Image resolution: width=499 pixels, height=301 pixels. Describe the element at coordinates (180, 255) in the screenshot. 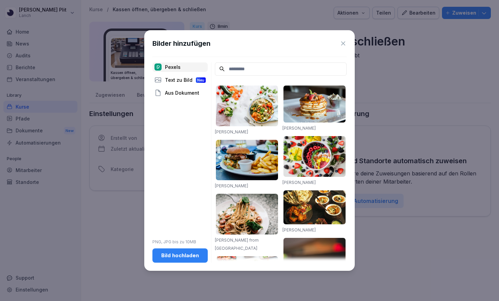

I see `div: Bild hochladen` at that location.